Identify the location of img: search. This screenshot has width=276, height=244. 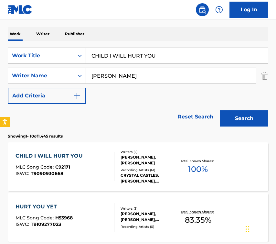
(202, 10).